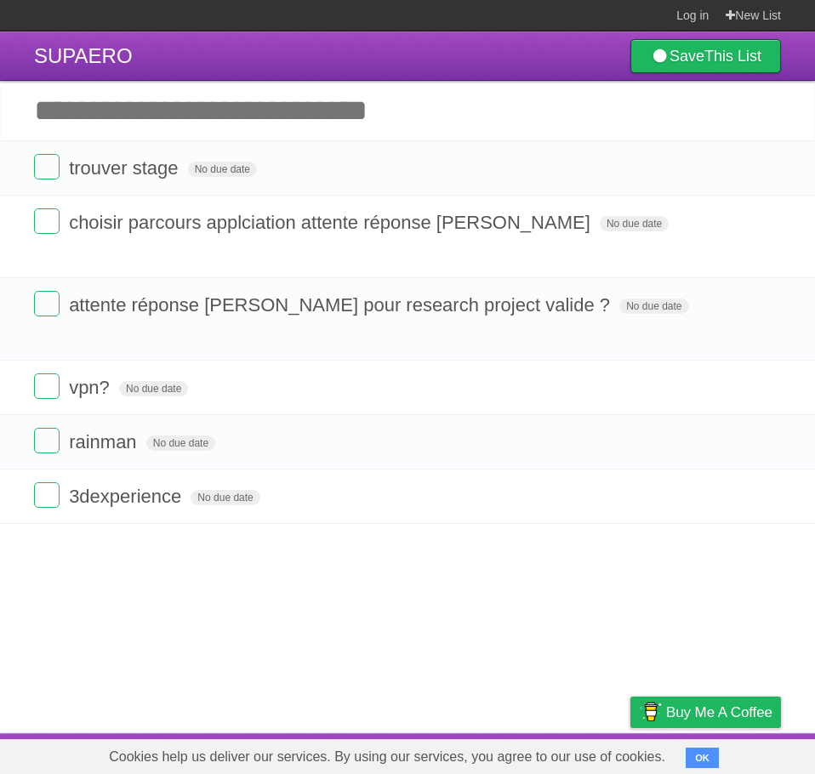 This screenshot has height=774, width=815. Describe the element at coordinates (494, 753) in the screenshot. I see `a: Developers` at that location.